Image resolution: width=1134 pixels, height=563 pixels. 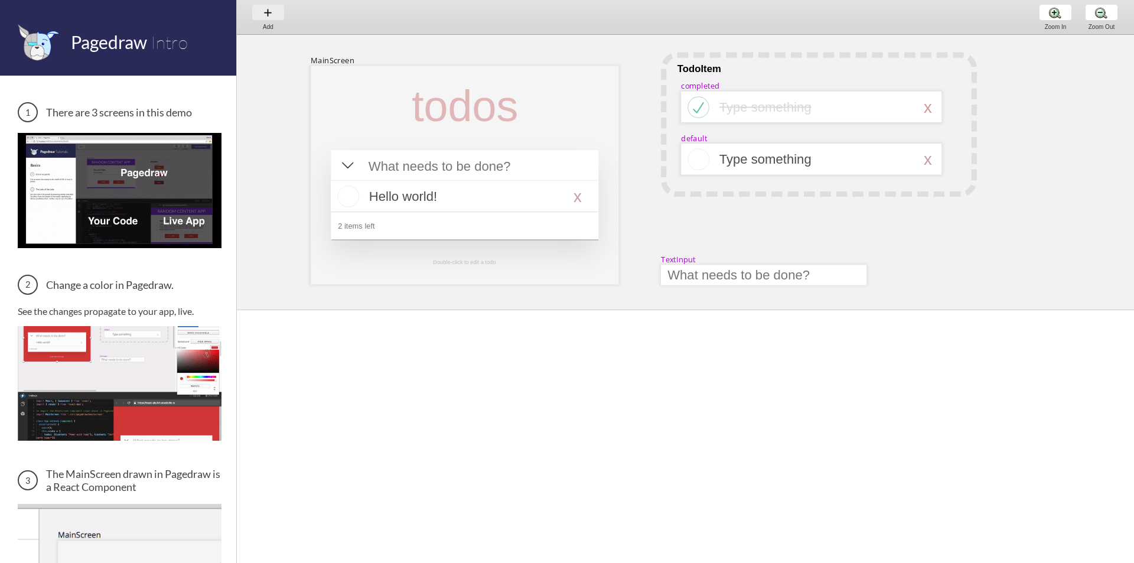 I want to click on div: Zoom Out, so click(x=1102, y=27).